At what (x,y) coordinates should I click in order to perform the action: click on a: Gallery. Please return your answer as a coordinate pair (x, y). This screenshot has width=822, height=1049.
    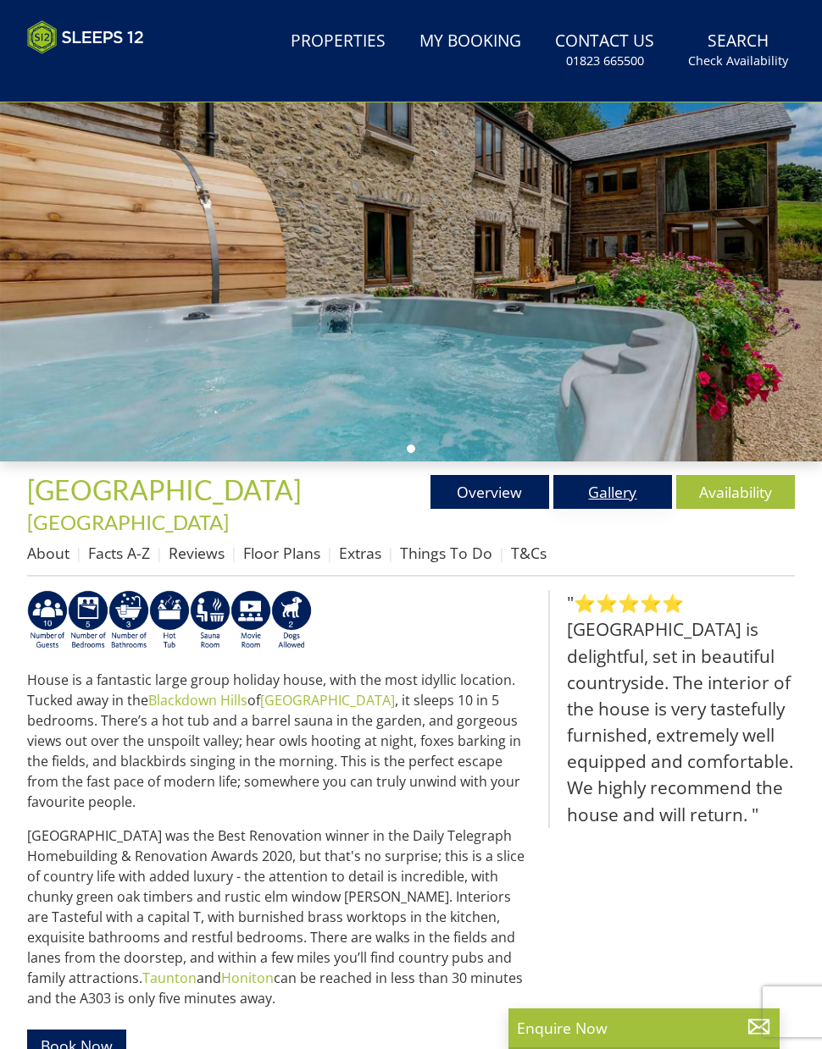
    Looking at the image, I should click on (612, 492).